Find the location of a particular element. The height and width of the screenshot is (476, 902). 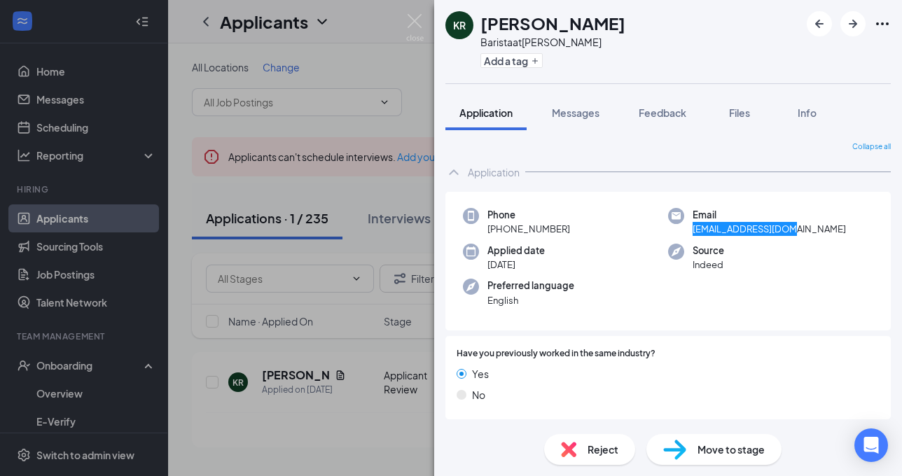

span: Application is located at coordinates (486, 113).